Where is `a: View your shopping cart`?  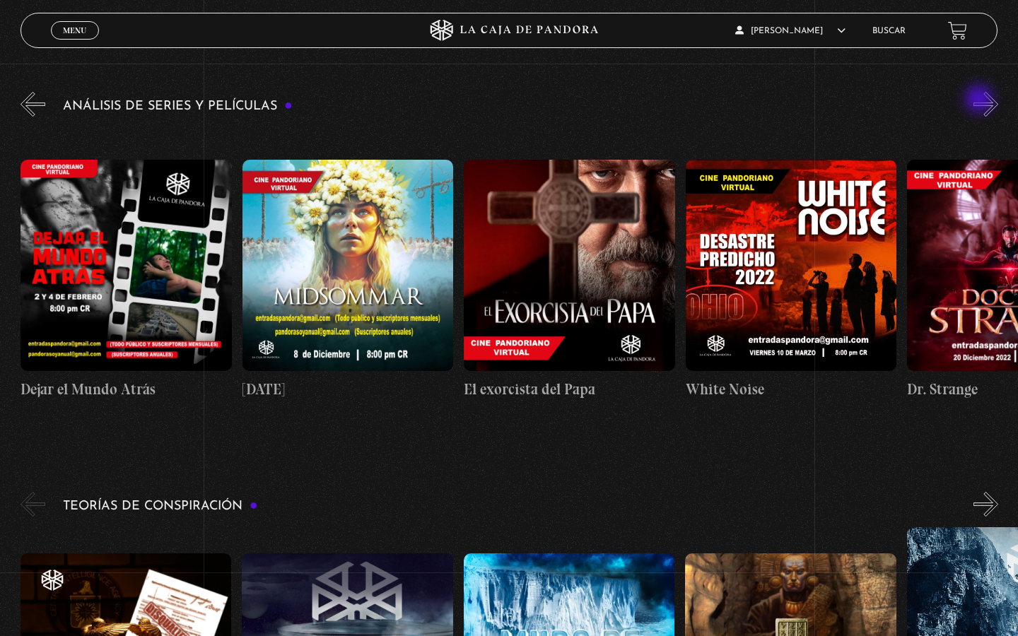
a: View your shopping cart is located at coordinates (957, 30).